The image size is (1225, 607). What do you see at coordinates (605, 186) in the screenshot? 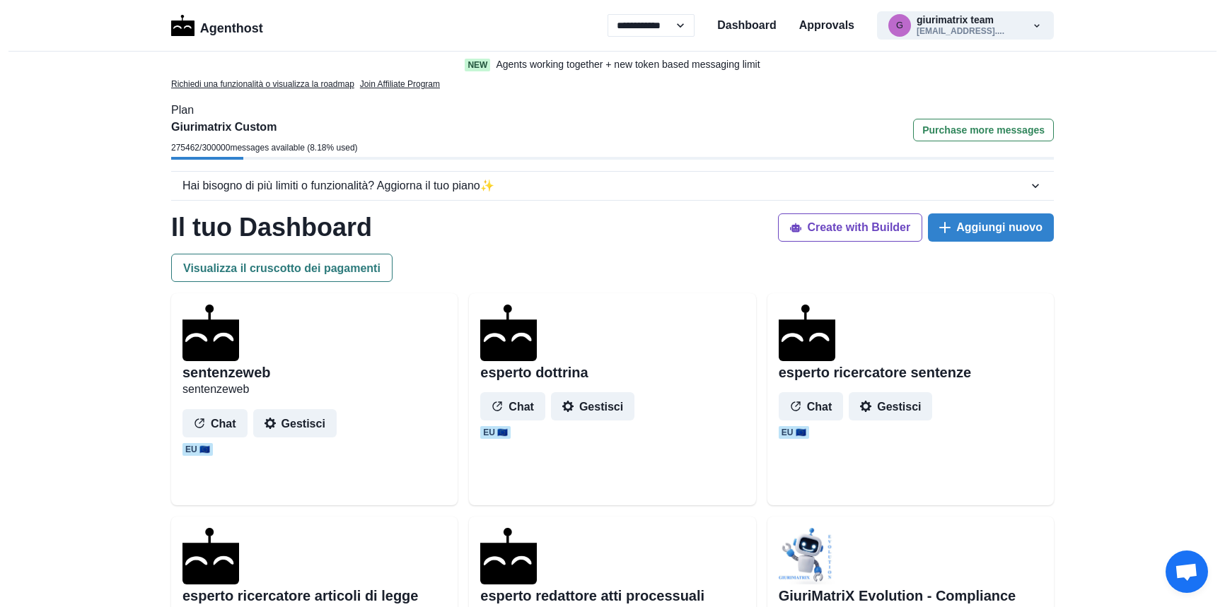
I see `div: Hai bisogno di più limiti o funzionalità? Aggiorna il tuo piano ✨` at bounding box center [605, 186].